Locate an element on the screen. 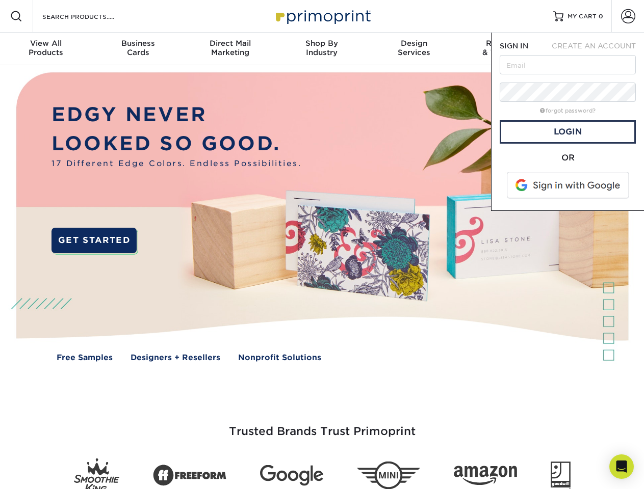 This screenshot has width=644, height=489. input: Email is located at coordinates (567, 65).